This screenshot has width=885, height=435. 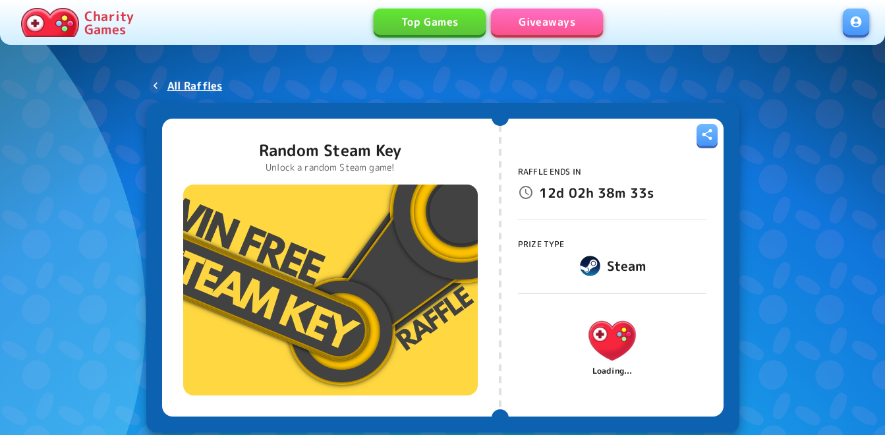 What do you see at coordinates (547, 22) in the screenshot?
I see `a: Giveaways` at bounding box center [547, 22].